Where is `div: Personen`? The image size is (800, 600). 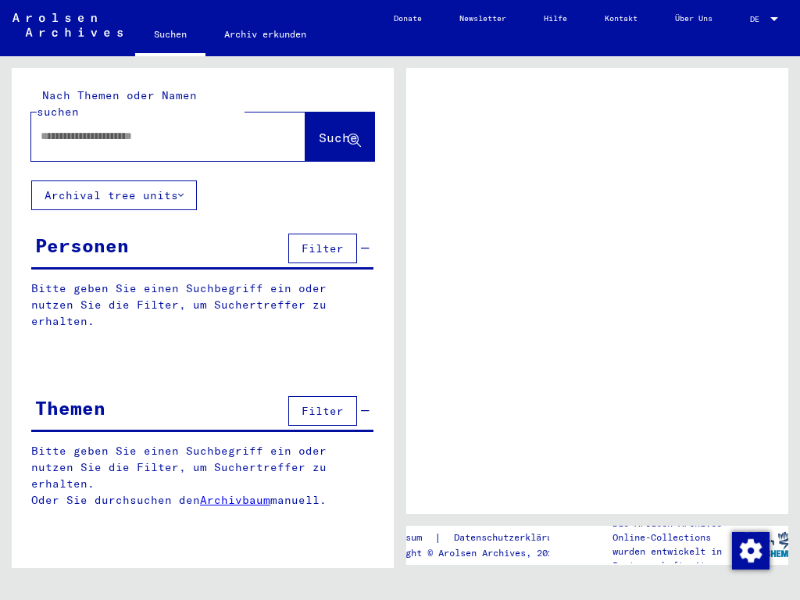
div: Personen is located at coordinates (82, 245).